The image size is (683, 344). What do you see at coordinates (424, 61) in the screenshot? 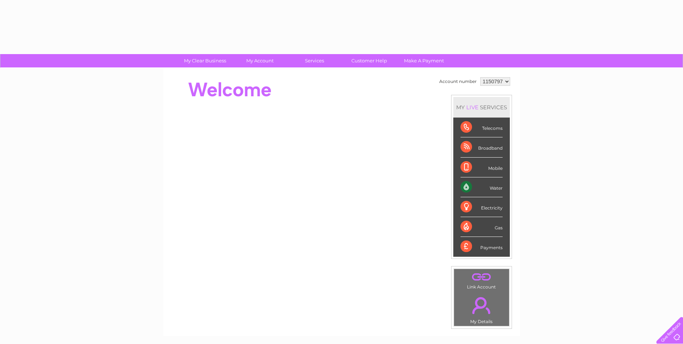
I see `a: Make A Payment` at bounding box center [424, 61].